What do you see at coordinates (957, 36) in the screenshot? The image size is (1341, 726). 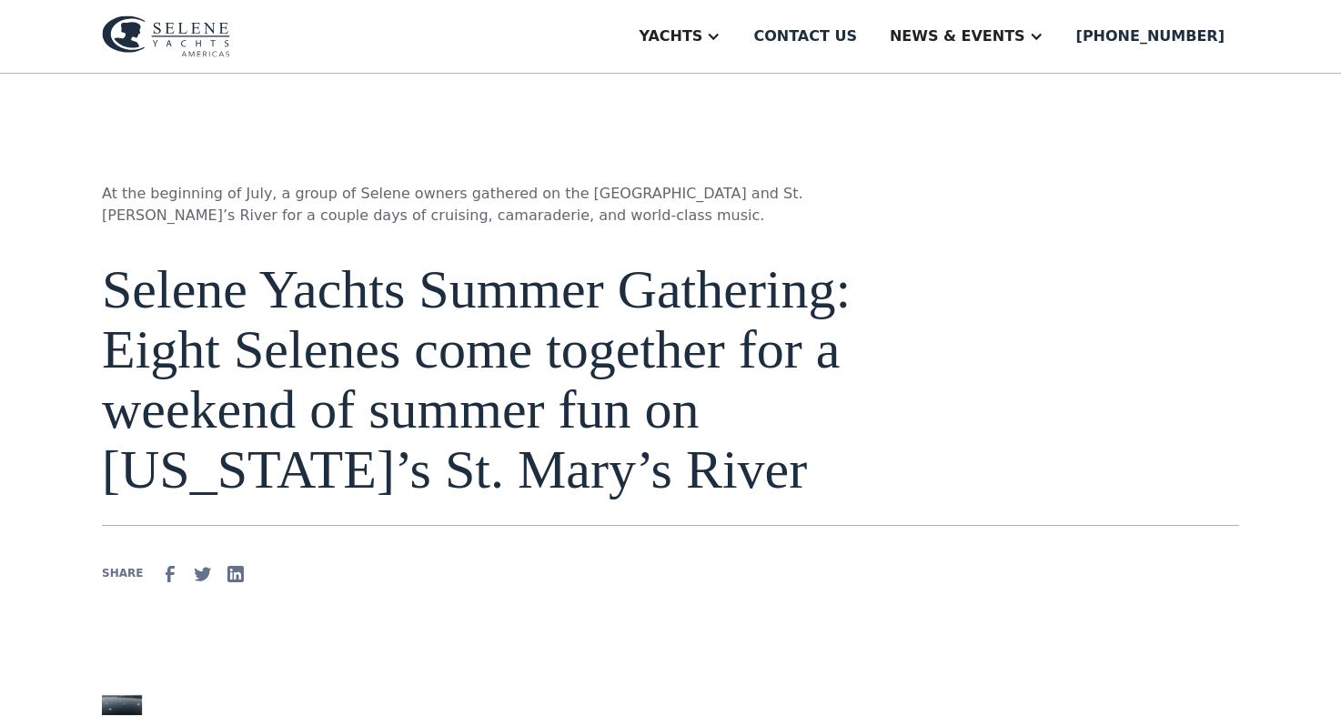 I see `div: News & EVENTS` at bounding box center [957, 36].